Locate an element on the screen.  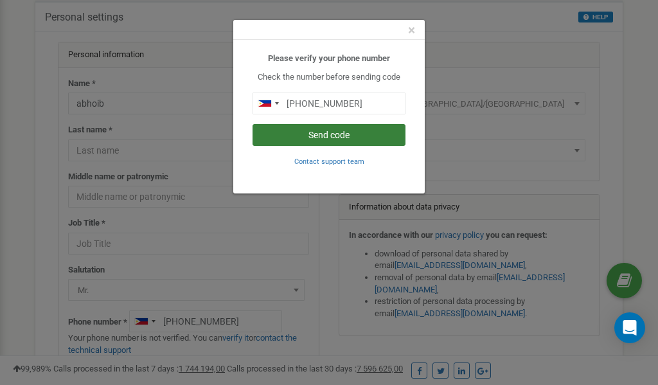
button: Send code is located at coordinates (329, 135).